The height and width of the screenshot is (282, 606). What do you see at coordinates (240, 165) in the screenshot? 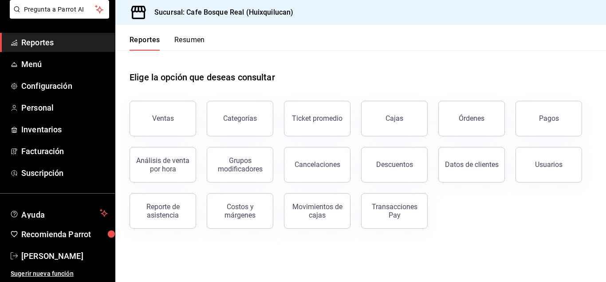
I see `div: Grupos modificadores` at bounding box center [240, 165].